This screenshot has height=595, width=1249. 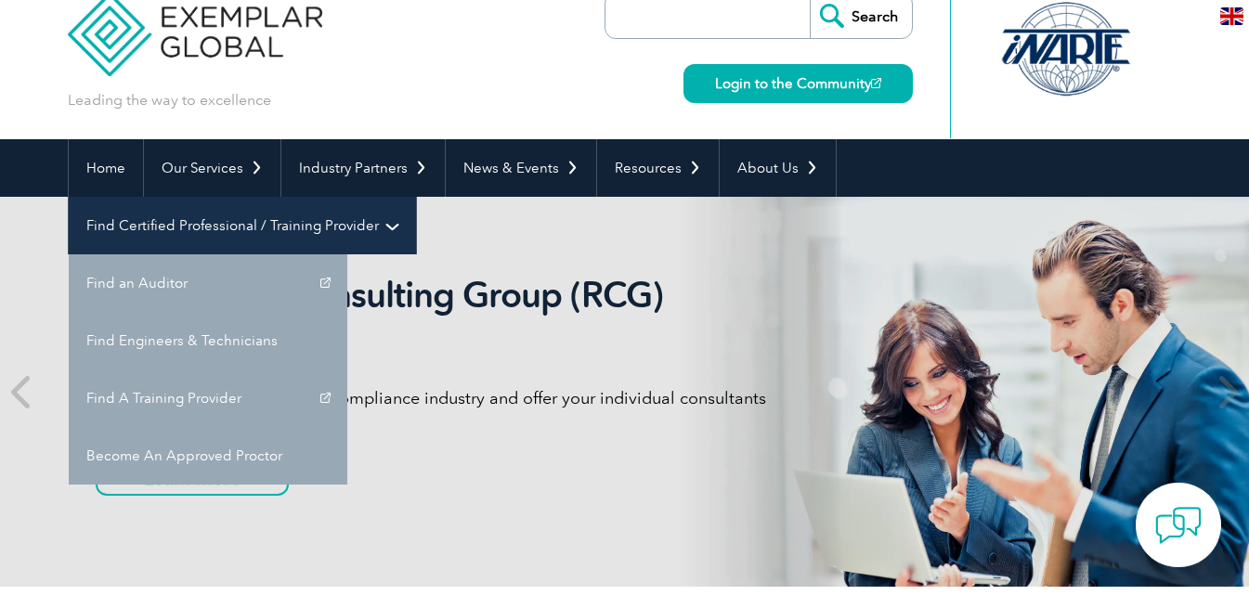 What do you see at coordinates (798, 84) in the screenshot?
I see `a: Login to the Community` at bounding box center [798, 84].